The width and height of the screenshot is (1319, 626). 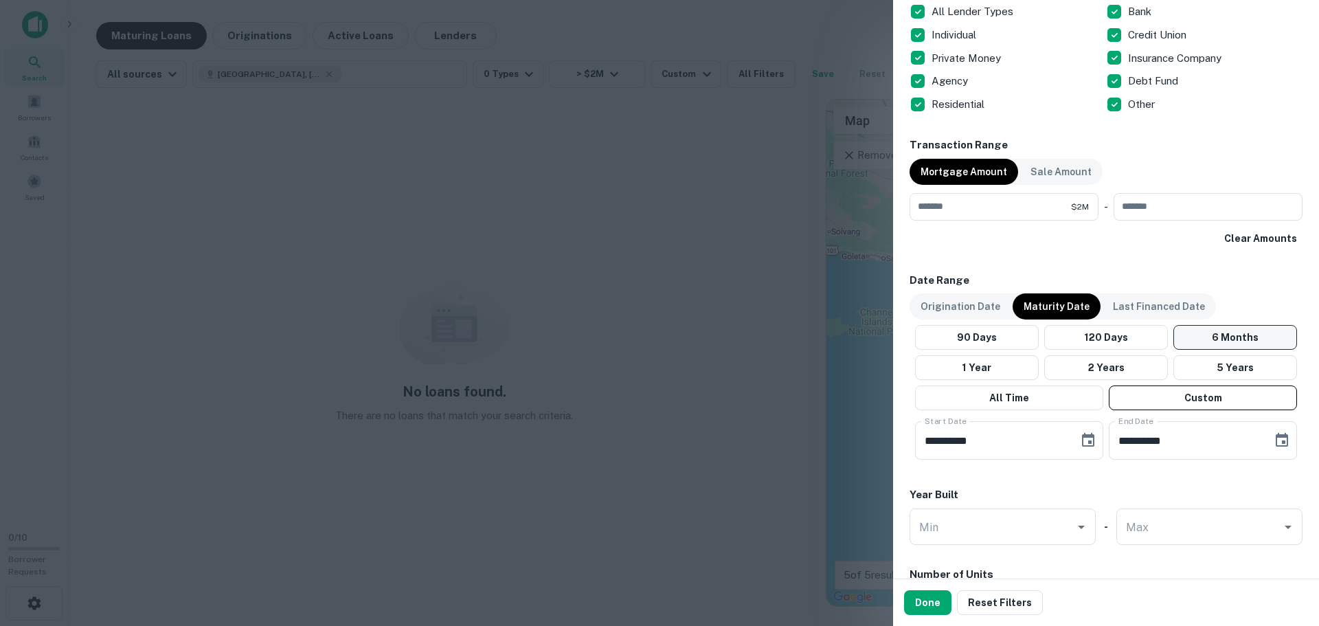 I want to click on p: Individual, so click(x=955, y=35).